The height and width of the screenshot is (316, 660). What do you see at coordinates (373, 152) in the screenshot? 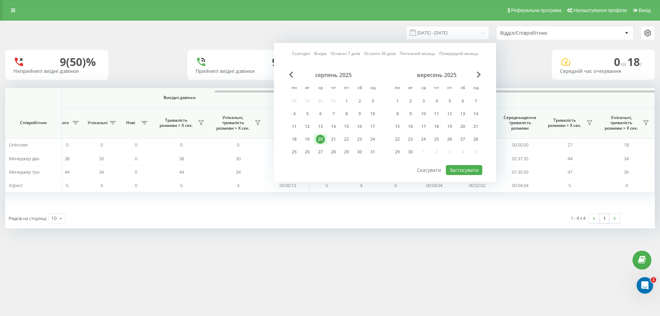
I see `div: нд 31 серп 2025 р.` at bounding box center [373, 152].